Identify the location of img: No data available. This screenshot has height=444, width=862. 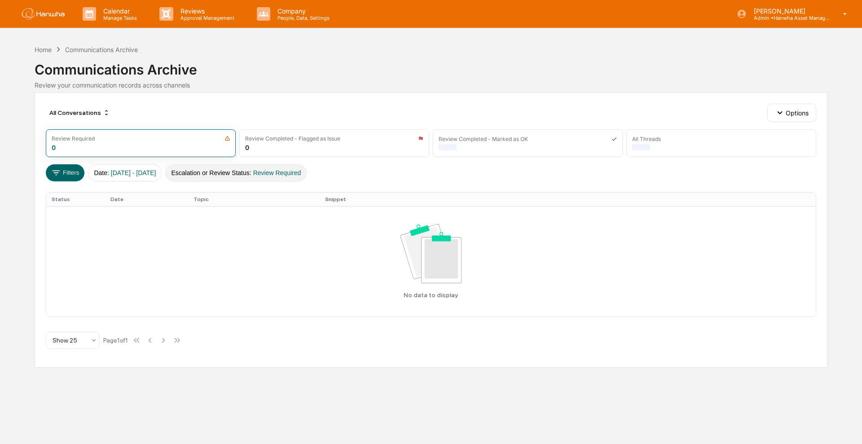
(431, 254).